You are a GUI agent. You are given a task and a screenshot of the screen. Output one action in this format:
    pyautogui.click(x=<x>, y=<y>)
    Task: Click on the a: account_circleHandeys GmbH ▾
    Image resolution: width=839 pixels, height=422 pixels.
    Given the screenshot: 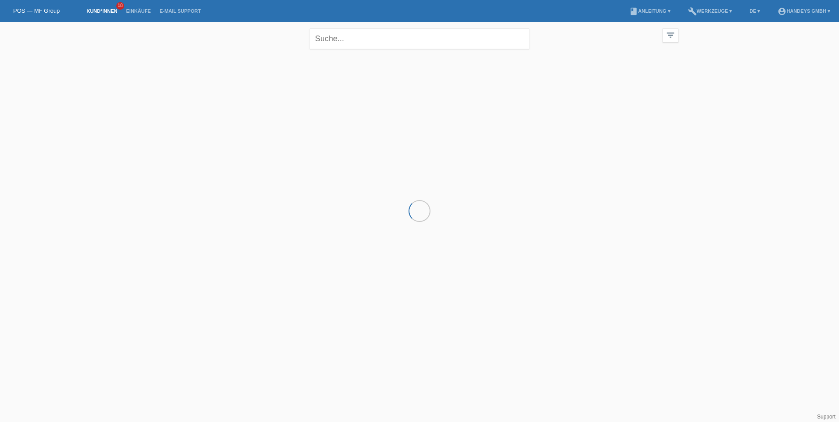 What is the action you would take?
    pyautogui.click(x=804, y=11)
    